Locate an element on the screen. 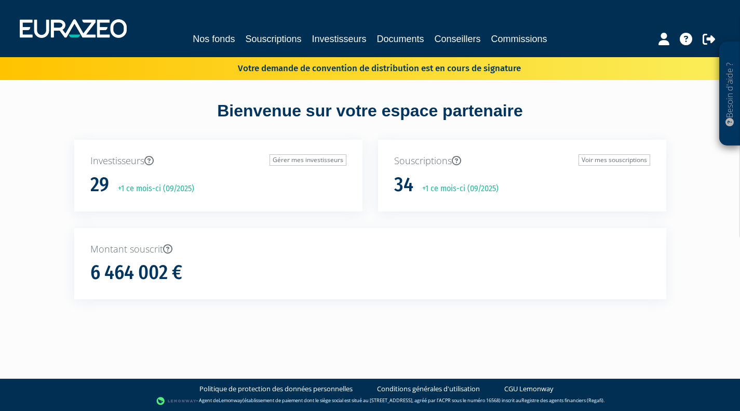 The width and height of the screenshot is (740, 411). p: Besoin d'aide ? is located at coordinates (730, 94).